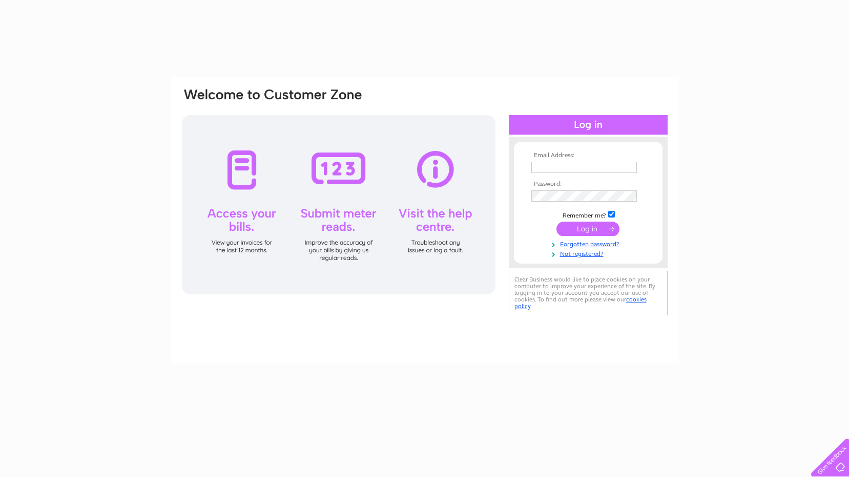 The width and height of the screenshot is (849, 477). What do you see at coordinates (588, 156) in the screenshot?
I see `th: Email Address:` at bounding box center [588, 156].